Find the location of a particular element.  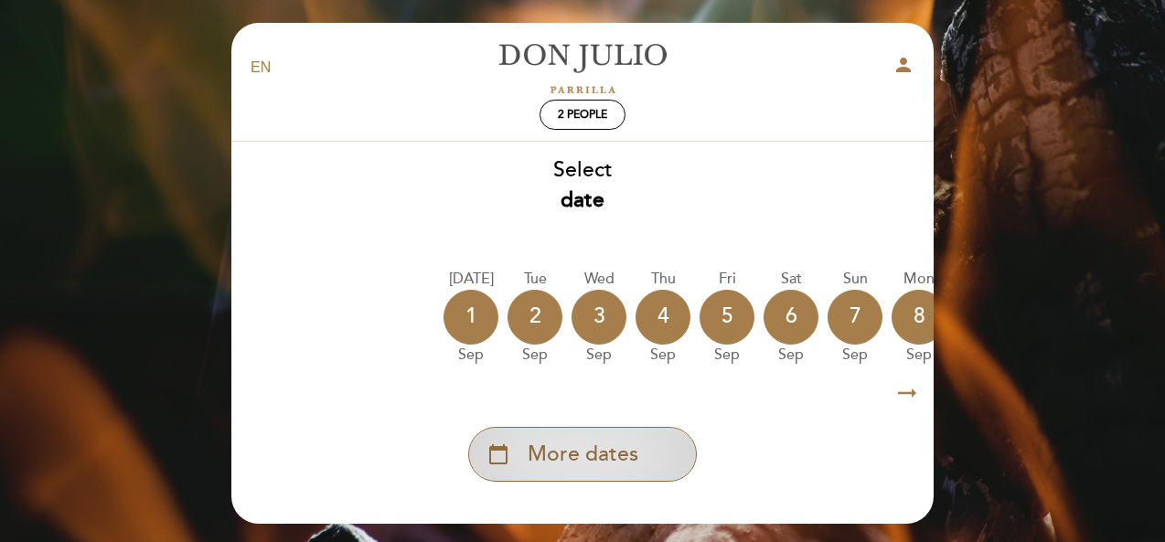

i: arrow_right_alt is located at coordinates (907, 393).